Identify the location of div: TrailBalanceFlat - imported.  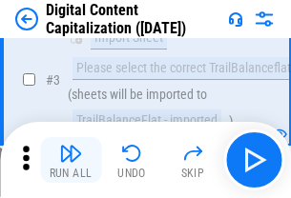
(147, 121).